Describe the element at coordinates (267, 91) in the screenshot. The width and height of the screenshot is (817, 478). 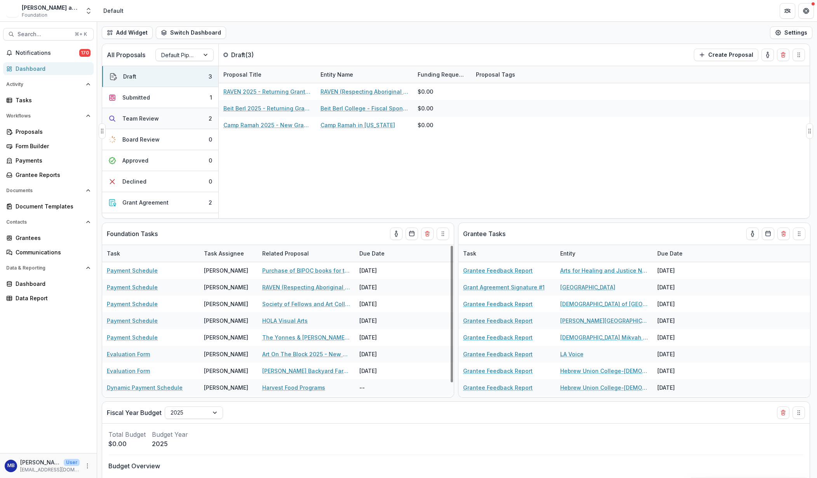
I see `a: RAVEN 2025 - Returning Grantee Application` at that location.